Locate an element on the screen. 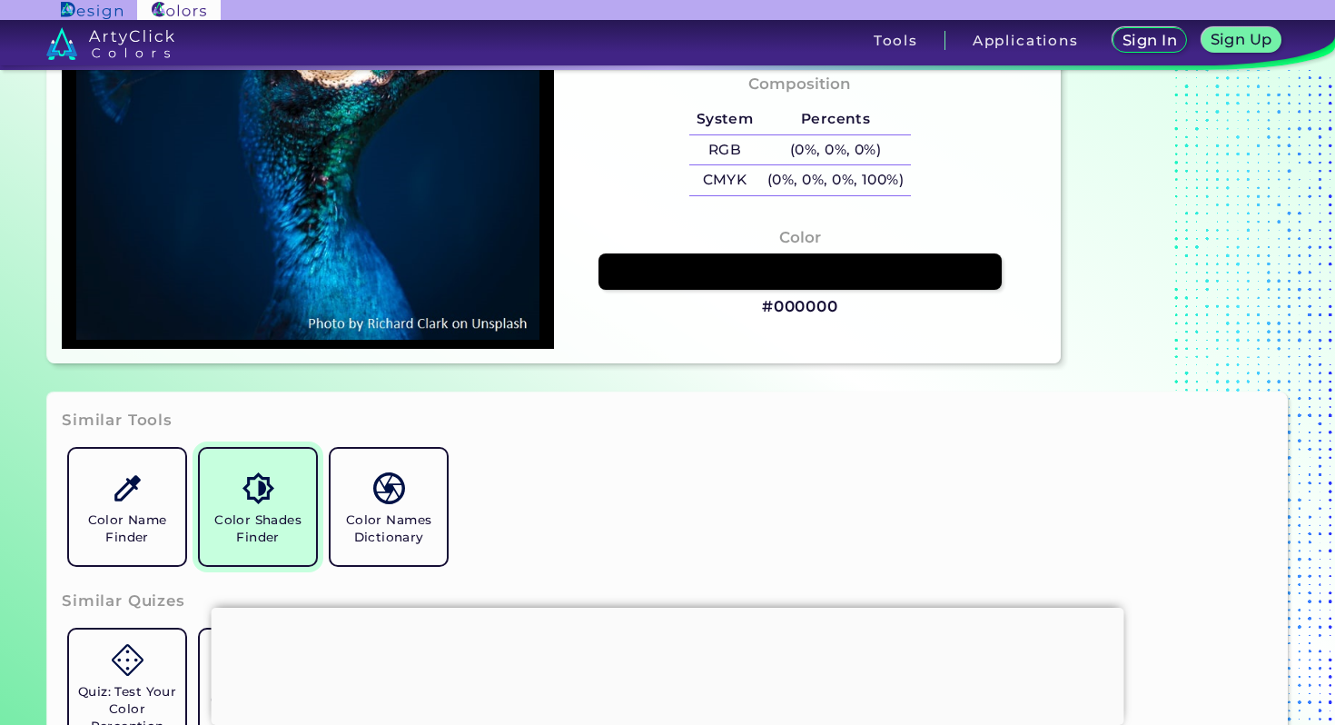 The image size is (1335, 725). h4: Composition is located at coordinates (799, 84).